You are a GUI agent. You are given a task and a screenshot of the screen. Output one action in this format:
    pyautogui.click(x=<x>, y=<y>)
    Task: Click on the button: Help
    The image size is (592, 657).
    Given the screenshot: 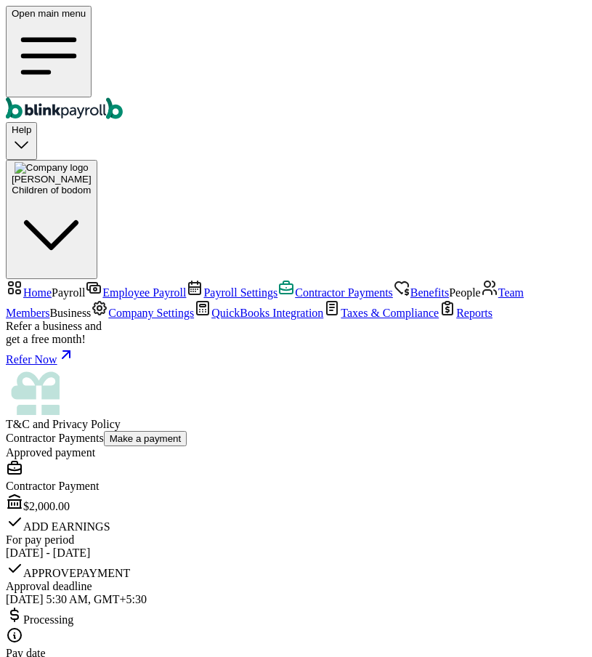 What is the action you would take?
    pyautogui.click(x=21, y=140)
    